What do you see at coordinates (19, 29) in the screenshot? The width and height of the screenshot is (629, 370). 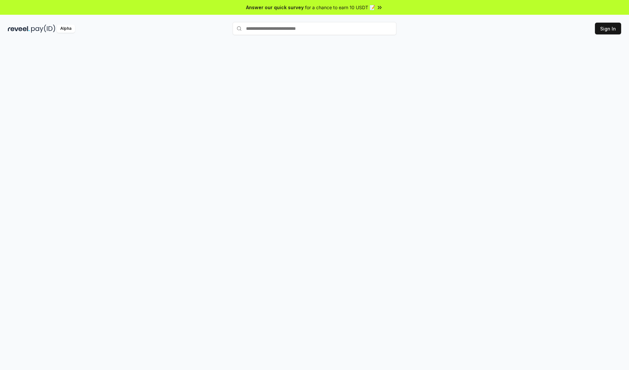 I see `img: reveel_dark` at bounding box center [19, 29].